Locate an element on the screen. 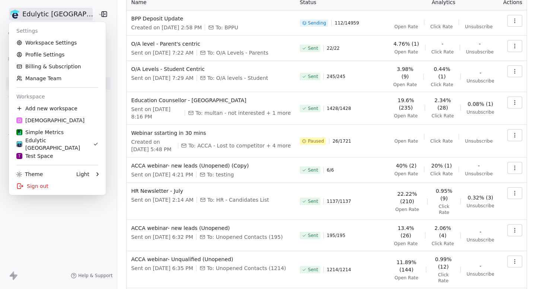  div: Test Space is located at coordinates (35, 156).